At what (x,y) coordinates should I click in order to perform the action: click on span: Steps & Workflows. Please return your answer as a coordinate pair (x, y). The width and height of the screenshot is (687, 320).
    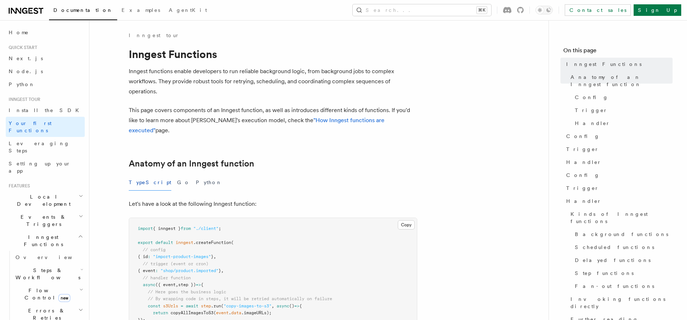
    Looking at the image, I should click on (47, 274).